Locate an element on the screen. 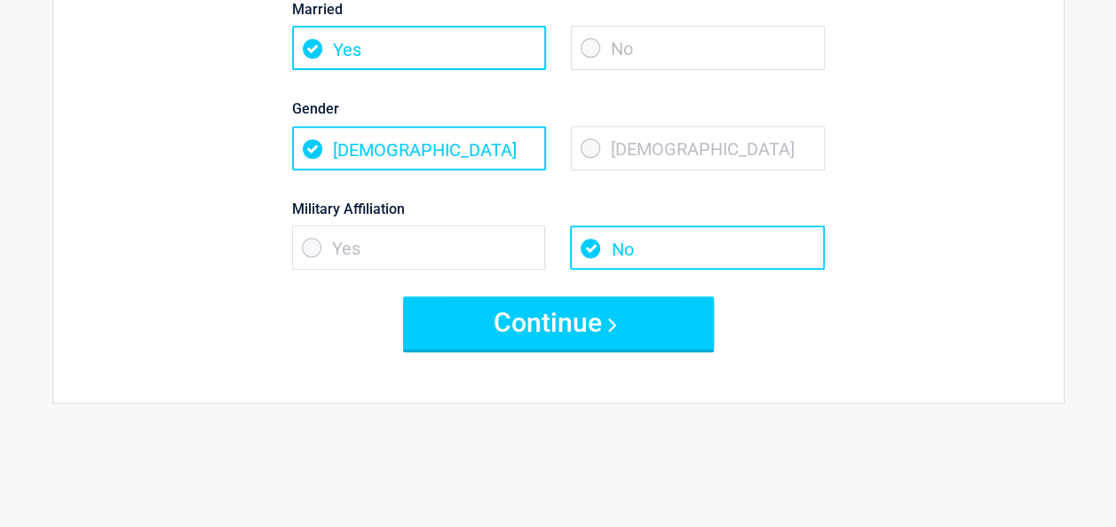 The image size is (1116, 527). button: Continue is located at coordinates (558, 323).